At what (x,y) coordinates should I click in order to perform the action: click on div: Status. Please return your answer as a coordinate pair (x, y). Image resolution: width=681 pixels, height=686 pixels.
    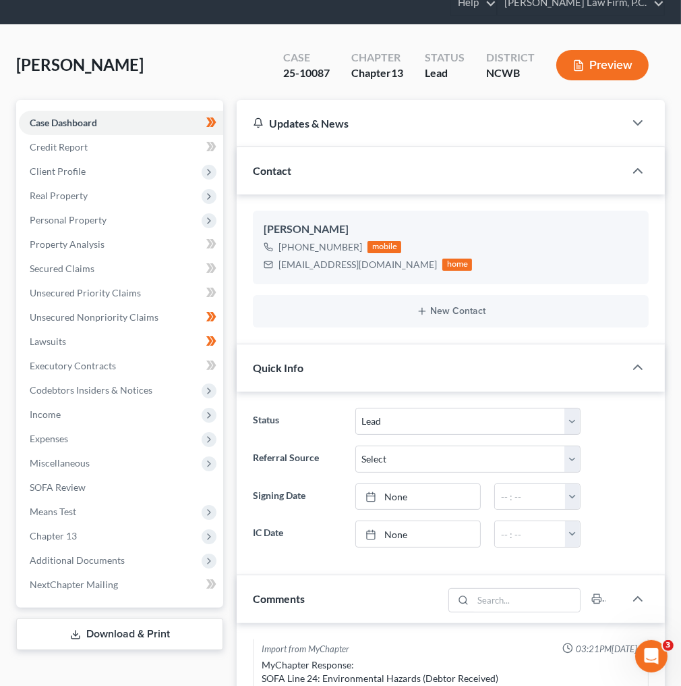
    Looking at the image, I should click on (445, 57).